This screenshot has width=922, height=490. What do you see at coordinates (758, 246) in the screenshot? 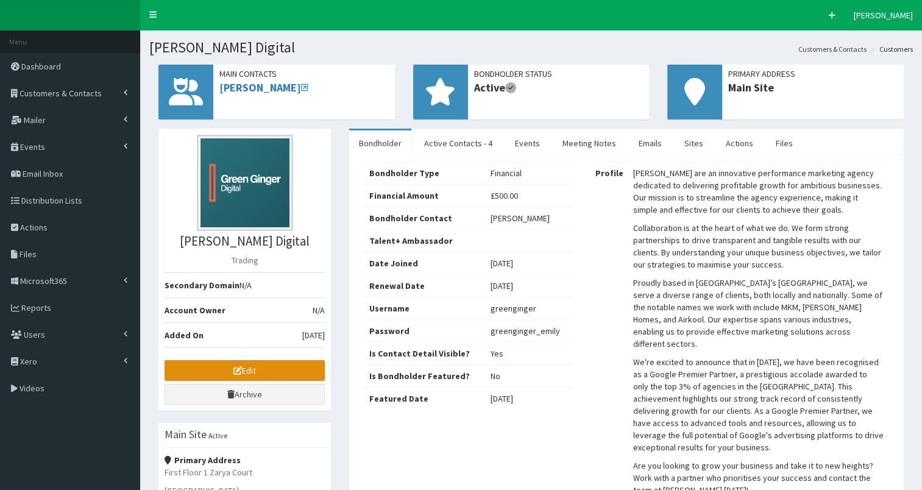
I see `p: Collaboration is at the heart of what we do. We form strong partnerships to drive transparent and...` at bounding box center [758, 246].